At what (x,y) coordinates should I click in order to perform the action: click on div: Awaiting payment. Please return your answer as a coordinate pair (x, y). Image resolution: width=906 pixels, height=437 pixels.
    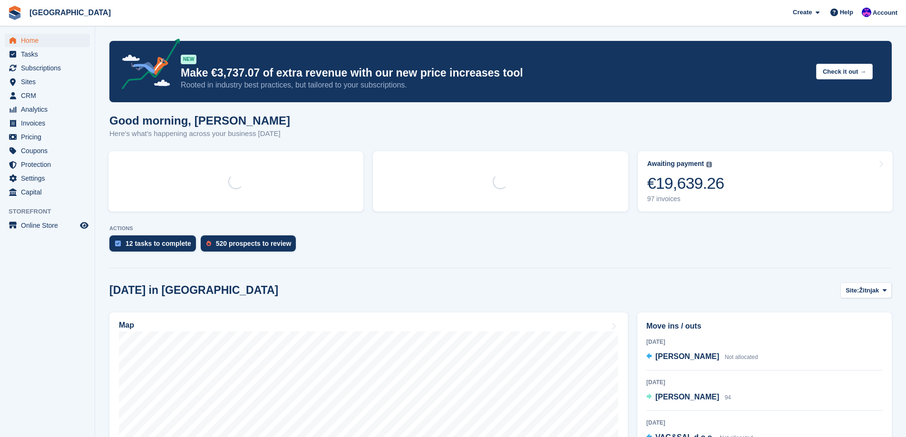
    Looking at the image, I should click on (676, 164).